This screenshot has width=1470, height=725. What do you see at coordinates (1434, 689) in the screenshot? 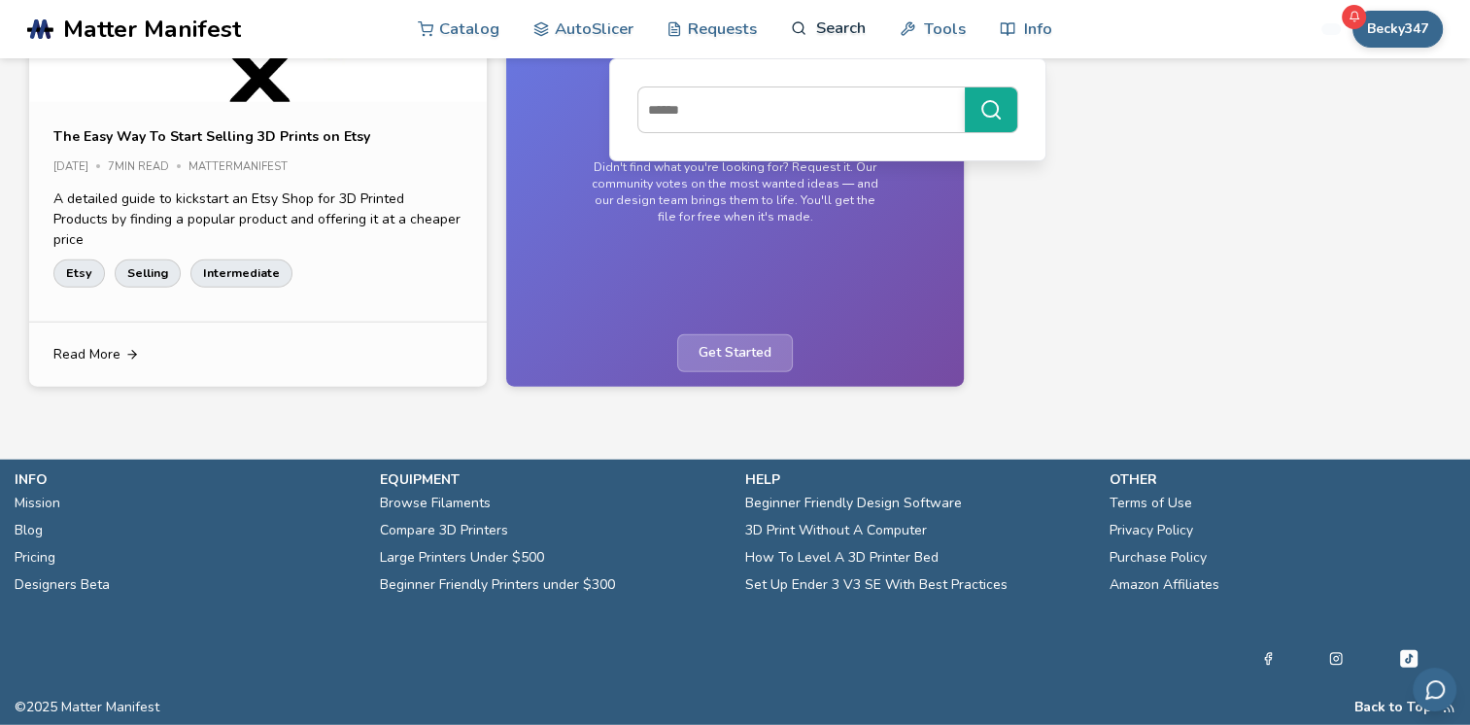
I see `button: Send feedback via email` at bounding box center [1434, 689].